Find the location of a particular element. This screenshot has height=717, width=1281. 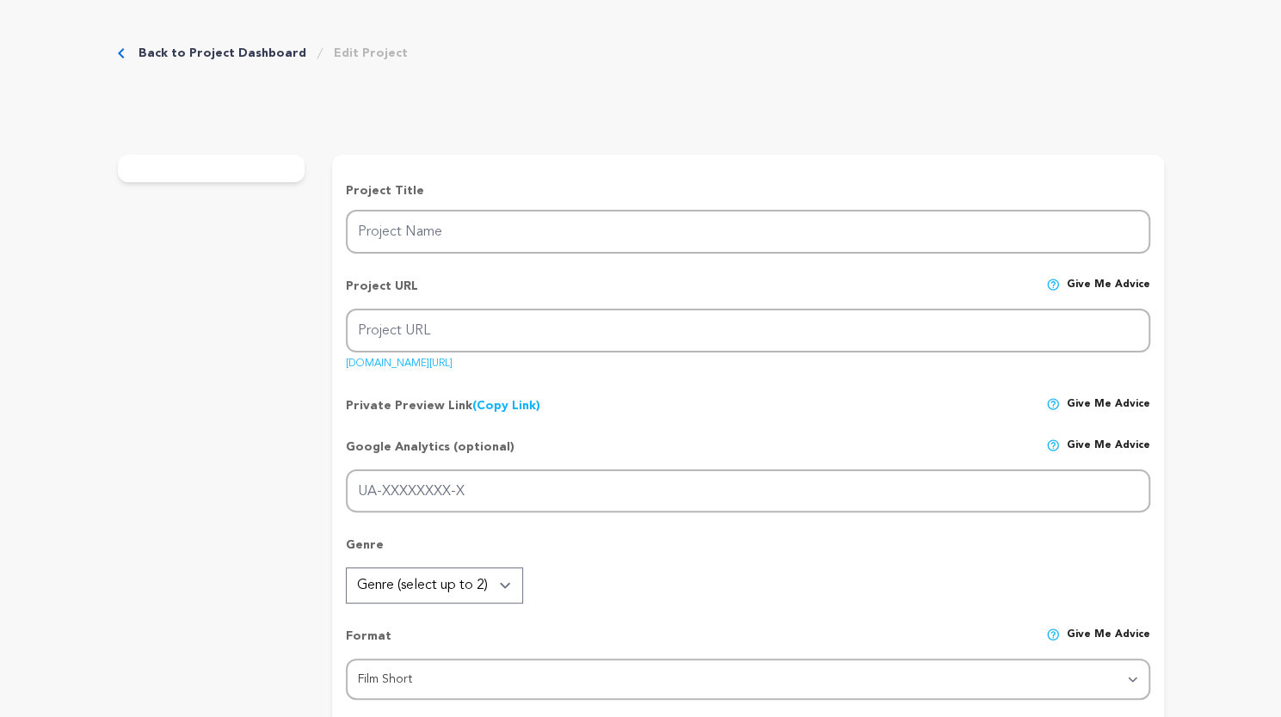

input: UA-XXXXXXXX-X is located at coordinates (748, 491).